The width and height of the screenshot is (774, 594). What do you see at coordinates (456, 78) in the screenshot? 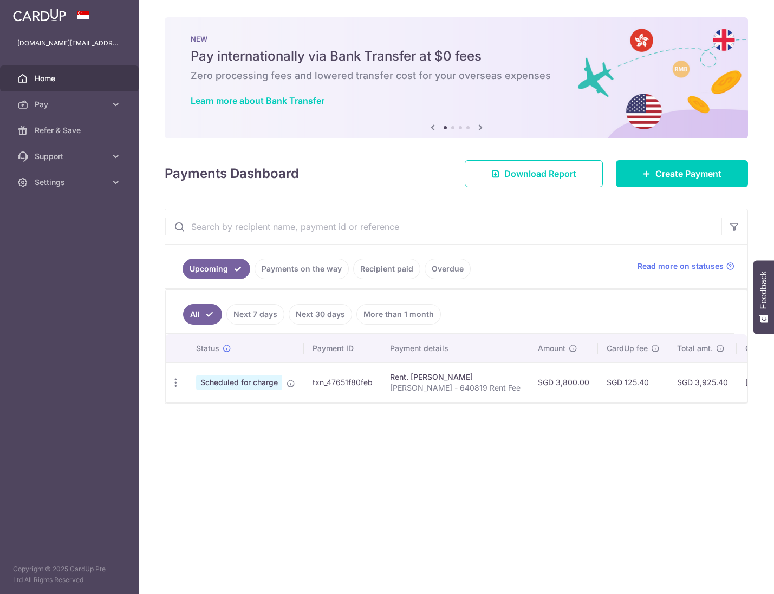
I see `img: Bank transfer banner` at bounding box center [456, 78].